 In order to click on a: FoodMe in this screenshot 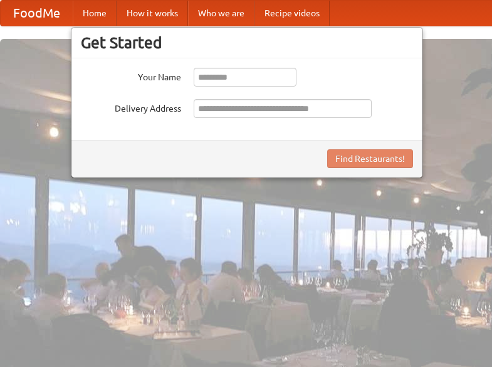, I will do `click(36, 13)`.